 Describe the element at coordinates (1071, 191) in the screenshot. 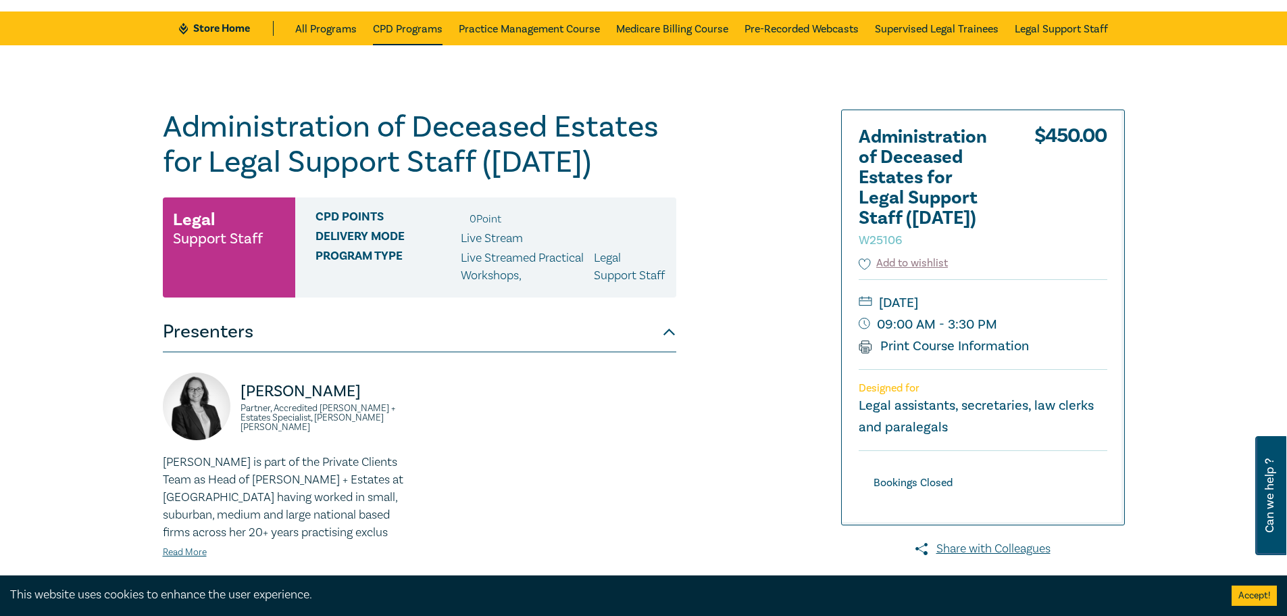

I see `div: $ 450.00` at that location.